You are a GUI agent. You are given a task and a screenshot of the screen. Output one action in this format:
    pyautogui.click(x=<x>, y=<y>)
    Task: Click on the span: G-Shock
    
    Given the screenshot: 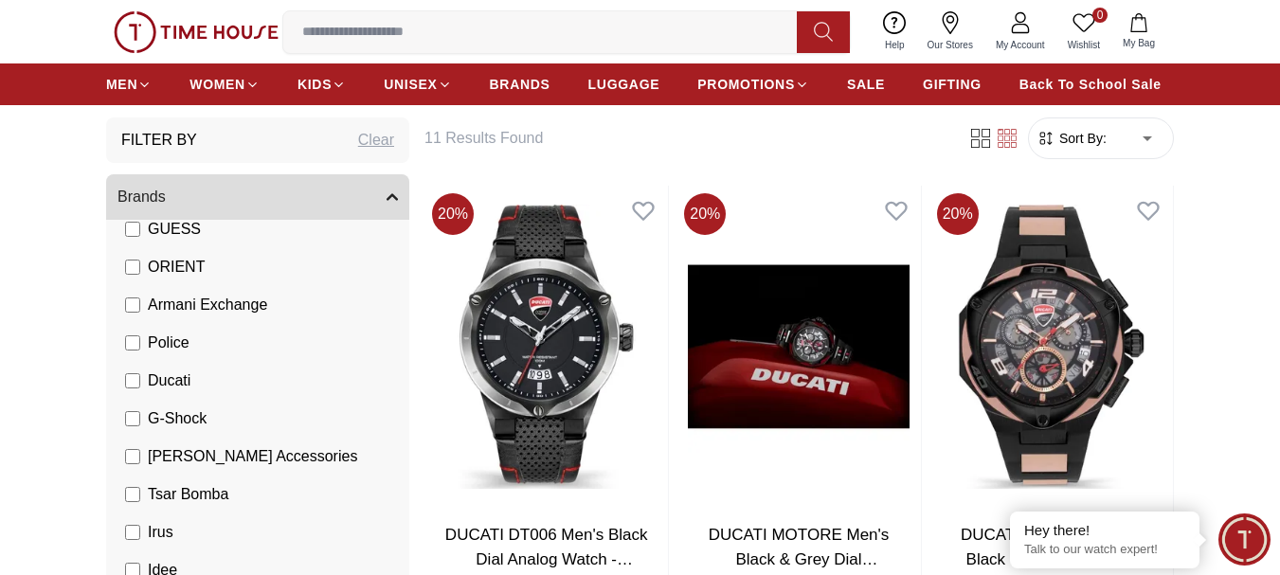 What is the action you would take?
    pyautogui.click(x=177, y=419)
    